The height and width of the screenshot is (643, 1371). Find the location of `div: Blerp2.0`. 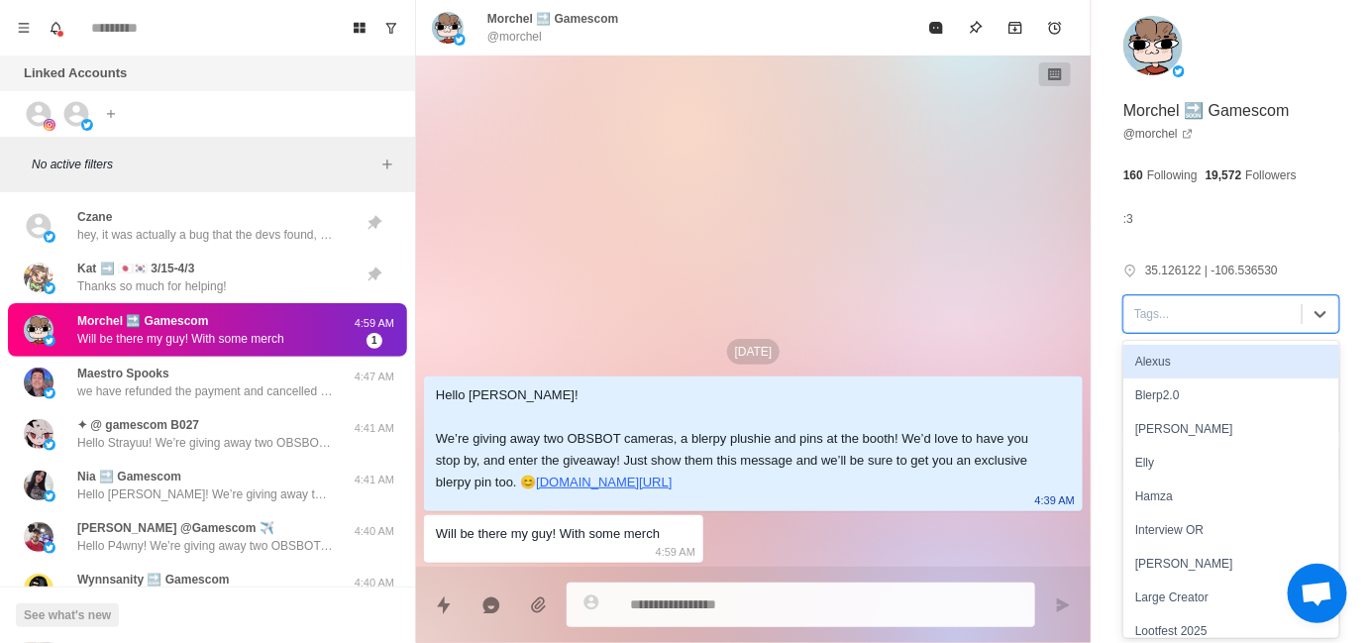

div: Blerp2.0 is located at coordinates (1232, 395).